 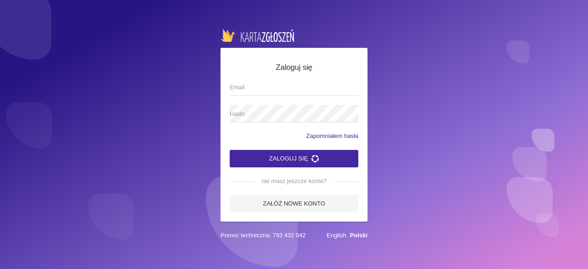 I want to click on input: Email, so click(x=294, y=87).